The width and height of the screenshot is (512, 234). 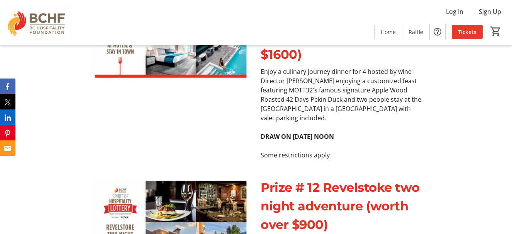 I want to click on a: Raffle, so click(x=416, y=32).